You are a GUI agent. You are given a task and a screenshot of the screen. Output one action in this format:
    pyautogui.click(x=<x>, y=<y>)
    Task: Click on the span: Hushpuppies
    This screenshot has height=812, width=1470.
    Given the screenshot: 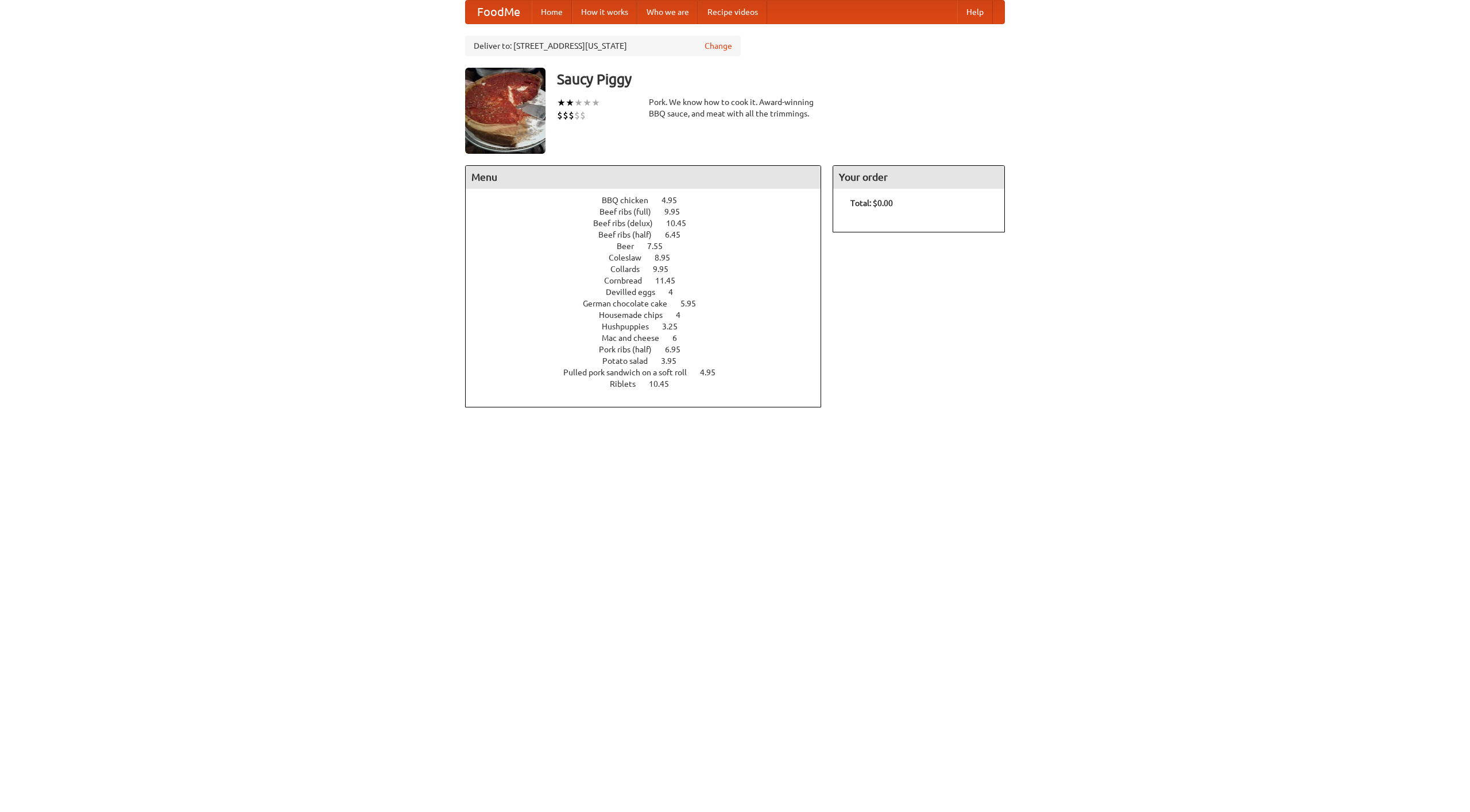 What is the action you would take?
    pyautogui.click(x=631, y=327)
    